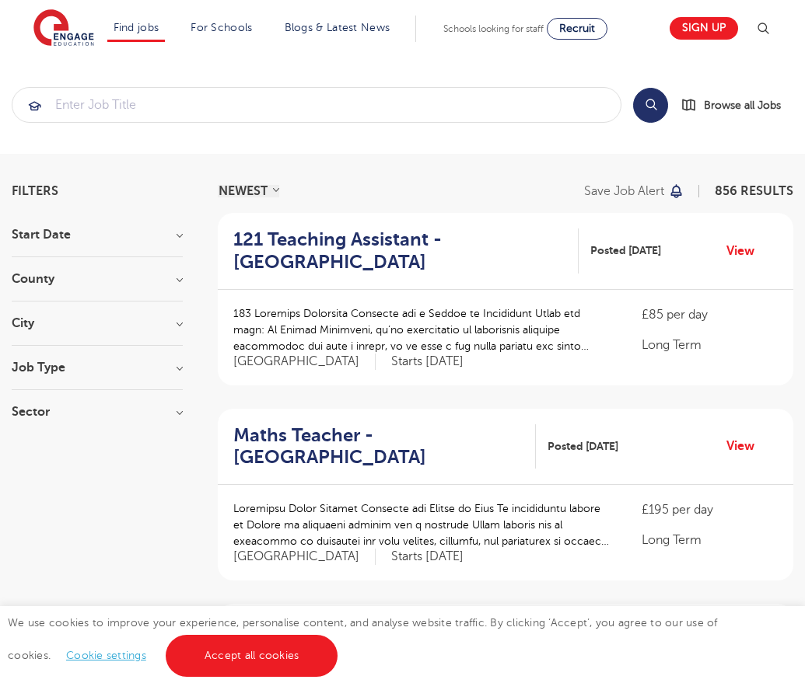 Image resolution: width=805 pixels, height=690 pixels. Describe the element at coordinates (97, 412) in the screenshot. I see `h3: Sector` at that location.